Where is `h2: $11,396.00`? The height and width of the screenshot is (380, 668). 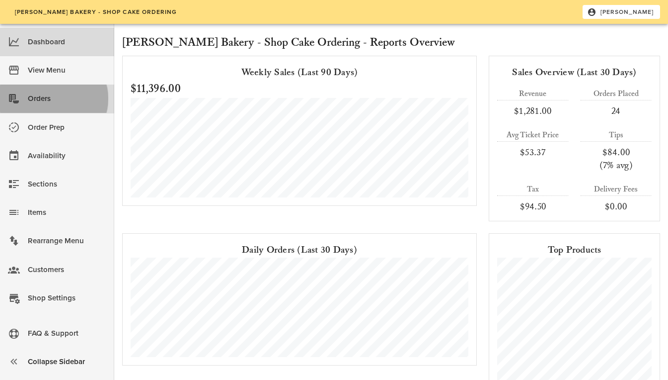 h2: $11,396.00 is located at coordinates (300, 89).